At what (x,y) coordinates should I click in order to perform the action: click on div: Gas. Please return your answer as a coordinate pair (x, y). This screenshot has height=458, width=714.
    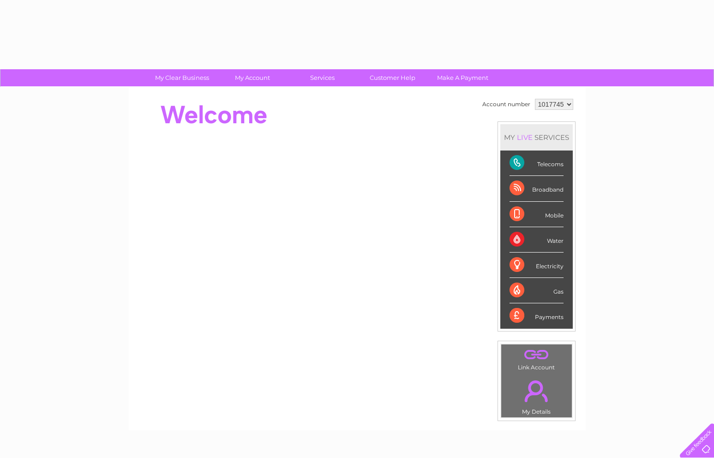
    Looking at the image, I should click on (536, 290).